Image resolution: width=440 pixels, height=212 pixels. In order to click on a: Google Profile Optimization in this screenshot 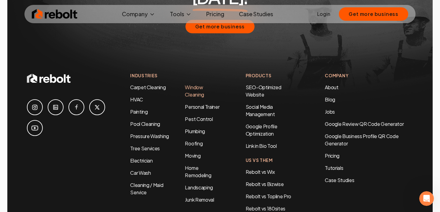, I will do `click(262, 130)`.